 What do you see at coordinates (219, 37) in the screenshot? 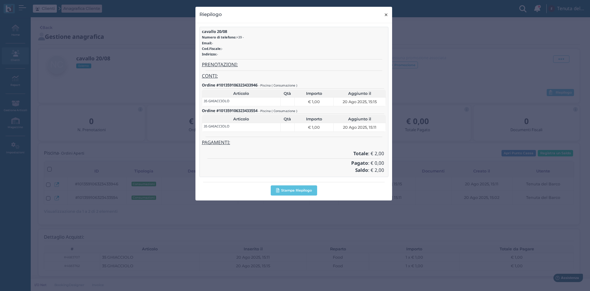
I see `b: Numero di telefono:` at bounding box center [219, 37].